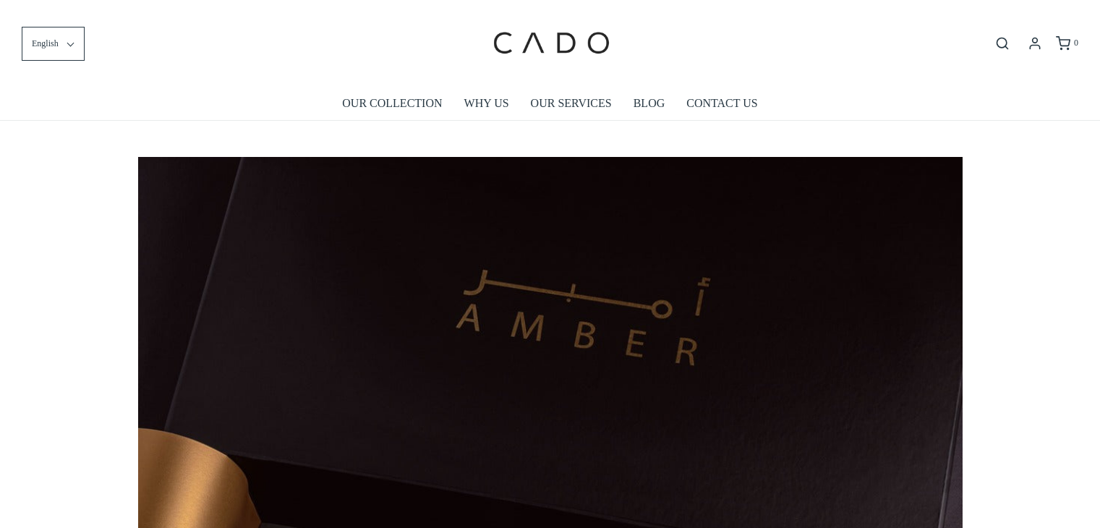  What do you see at coordinates (551, 43) in the screenshot?
I see `img: cadogifting` at bounding box center [551, 43].